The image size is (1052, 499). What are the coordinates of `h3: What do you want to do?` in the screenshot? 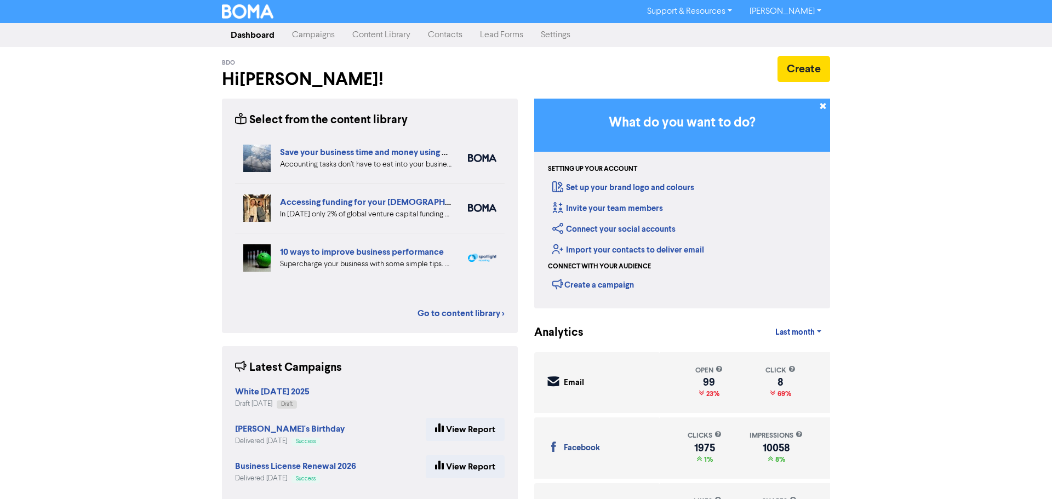 It's located at (682, 123).